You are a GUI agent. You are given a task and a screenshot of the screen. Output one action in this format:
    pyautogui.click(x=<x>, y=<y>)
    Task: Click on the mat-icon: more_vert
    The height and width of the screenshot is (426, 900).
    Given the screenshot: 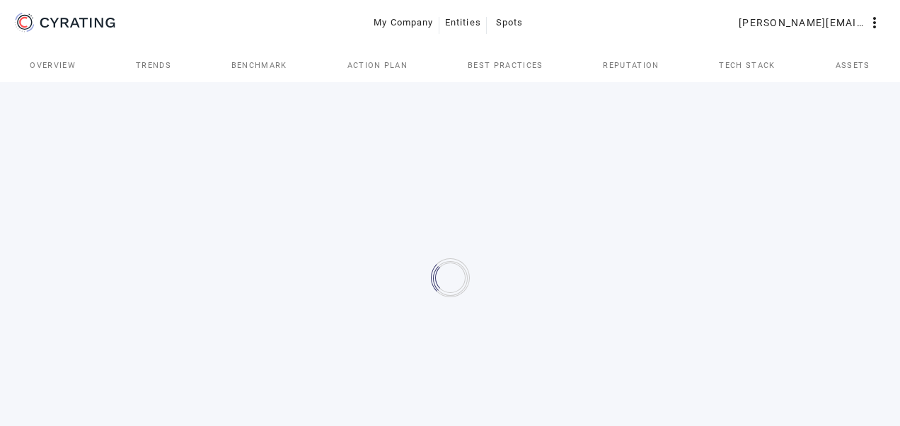 What is the action you would take?
    pyautogui.click(x=874, y=23)
    